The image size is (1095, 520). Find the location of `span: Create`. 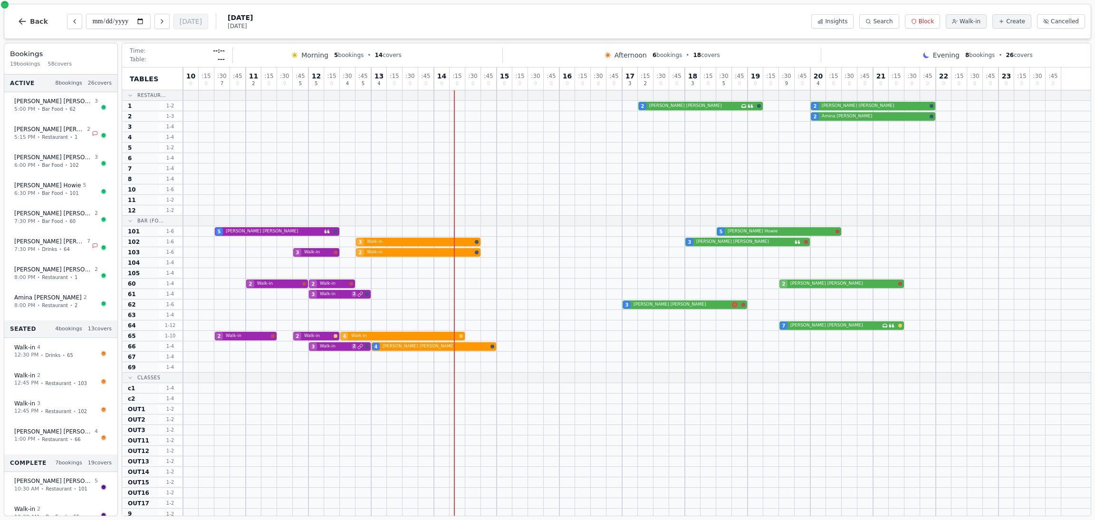

span: Create is located at coordinates (1016, 21).